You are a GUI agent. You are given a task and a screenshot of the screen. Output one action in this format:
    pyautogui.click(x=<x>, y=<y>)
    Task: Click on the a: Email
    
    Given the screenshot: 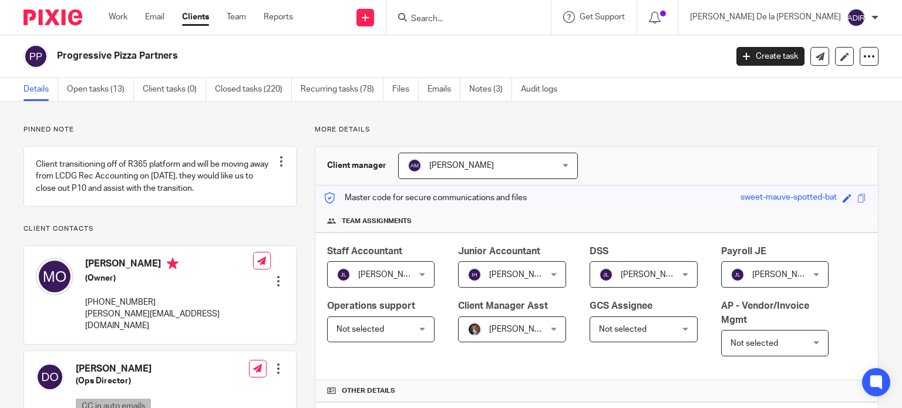 What is the action you would take?
    pyautogui.click(x=154, y=17)
    